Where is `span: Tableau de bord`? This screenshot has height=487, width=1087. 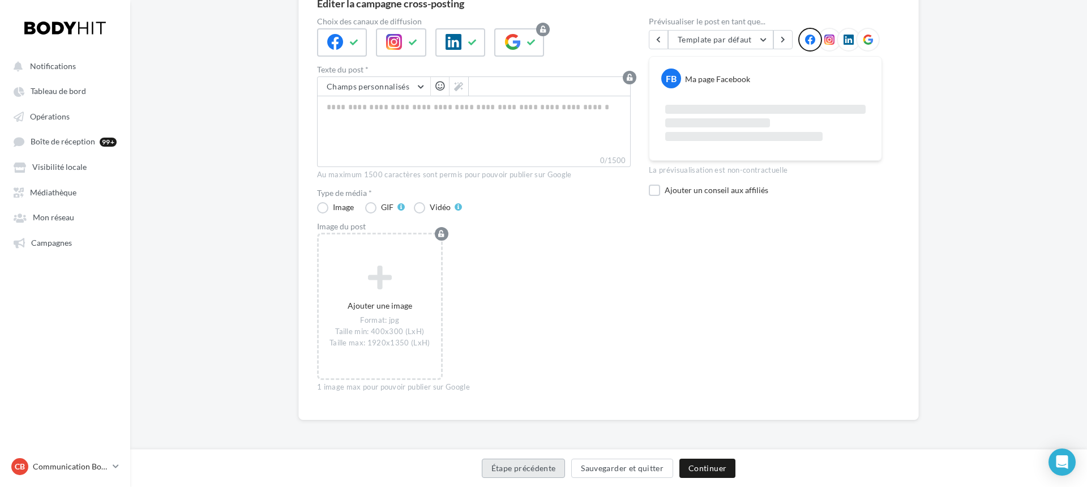
span: Tableau de bord is located at coordinates (58, 91).